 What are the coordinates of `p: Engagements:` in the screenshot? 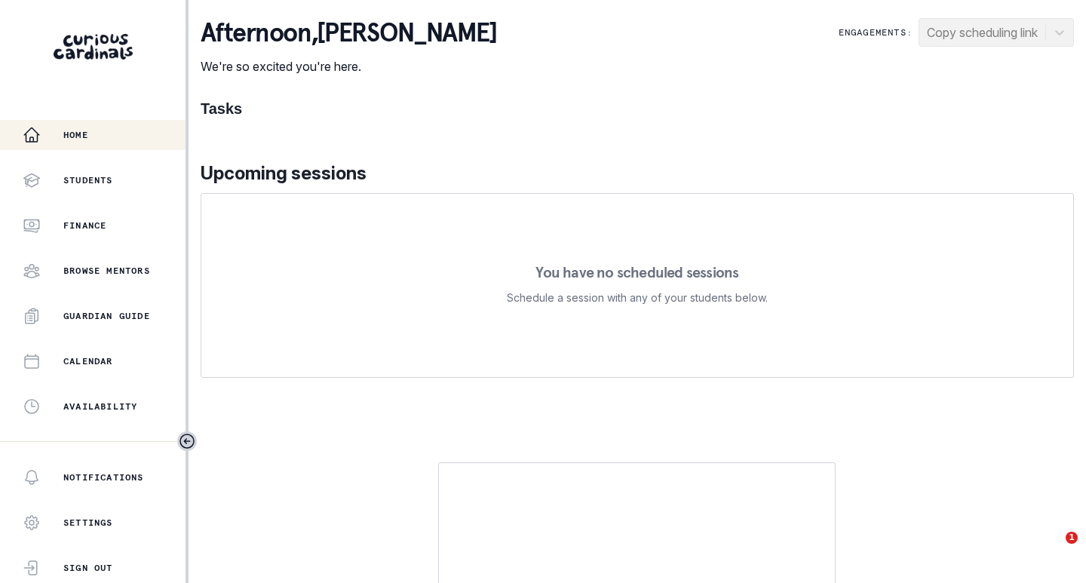 It's located at (875, 32).